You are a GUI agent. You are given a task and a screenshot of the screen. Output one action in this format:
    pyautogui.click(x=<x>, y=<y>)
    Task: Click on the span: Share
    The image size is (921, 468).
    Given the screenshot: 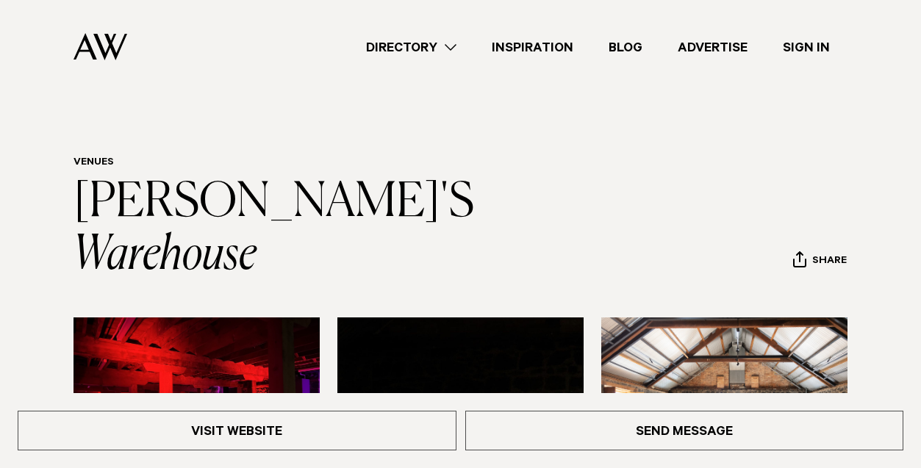 What is the action you would take?
    pyautogui.click(x=829, y=262)
    